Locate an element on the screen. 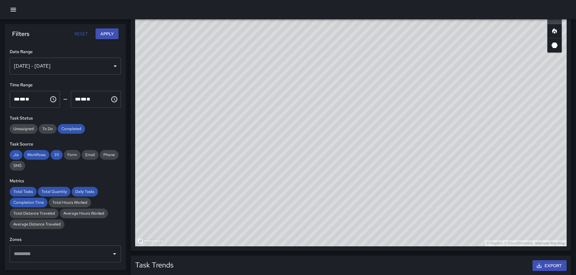 This screenshot has height=275, width=576. h6: Filters is located at coordinates (21, 34).